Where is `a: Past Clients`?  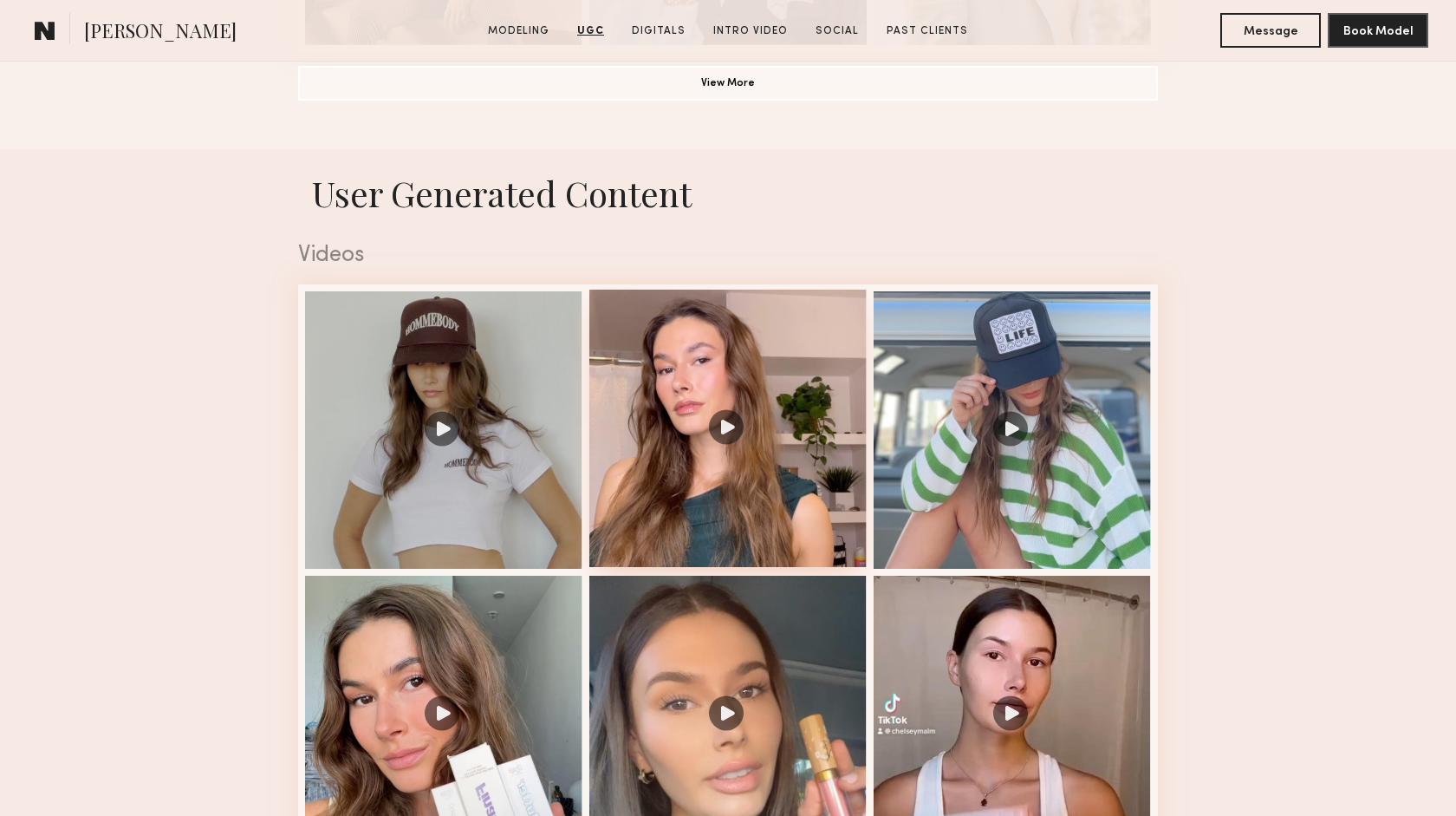
a: Past Clients is located at coordinates (927, 31).